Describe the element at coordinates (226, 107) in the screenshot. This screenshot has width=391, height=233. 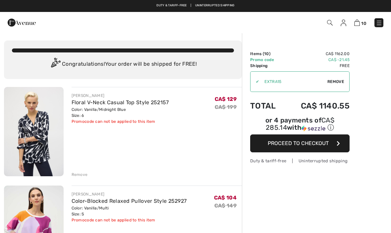
I see `s: CA$ 199` at that location.